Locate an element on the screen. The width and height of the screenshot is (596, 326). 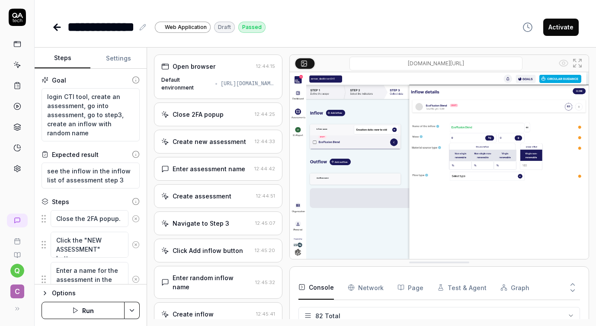
button: Network is located at coordinates (365, 288).